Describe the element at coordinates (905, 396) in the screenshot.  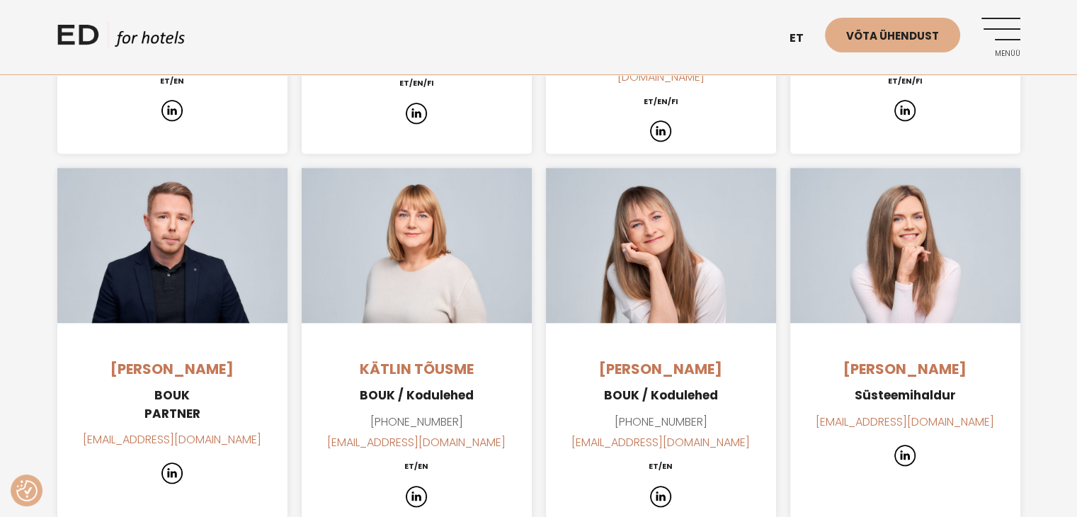
I see `h5: Süsteemihaldur` at that location.